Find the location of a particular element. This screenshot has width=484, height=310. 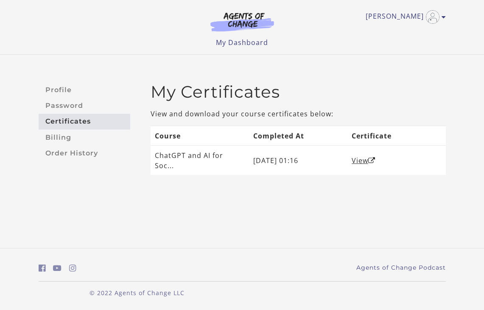

a: My Dashboard is located at coordinates (242, 42).